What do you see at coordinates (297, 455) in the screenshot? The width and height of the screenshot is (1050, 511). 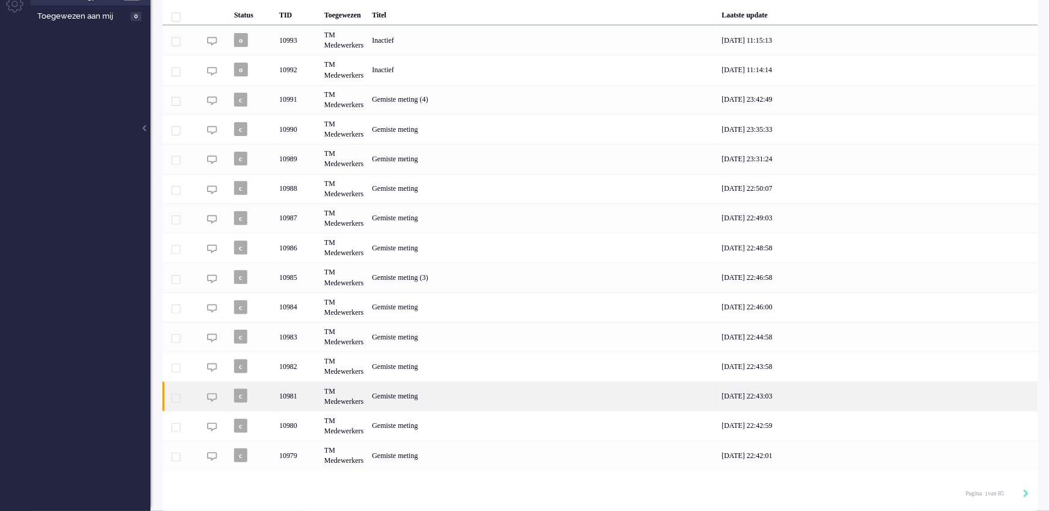 I see `div: 10979` at bounding box center [297, 455].